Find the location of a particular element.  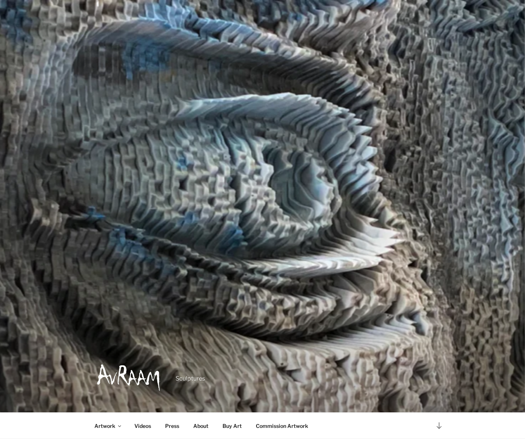

nav: Top Menu is located at coordinates (262, 426).